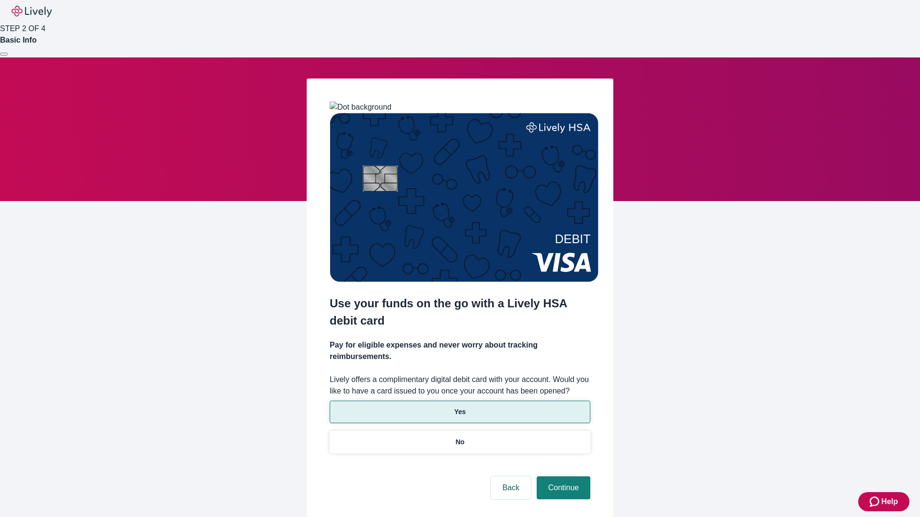  Describe the element at coordinates (360, 107) in the screenshot. I see `img: Dot background` at that location.